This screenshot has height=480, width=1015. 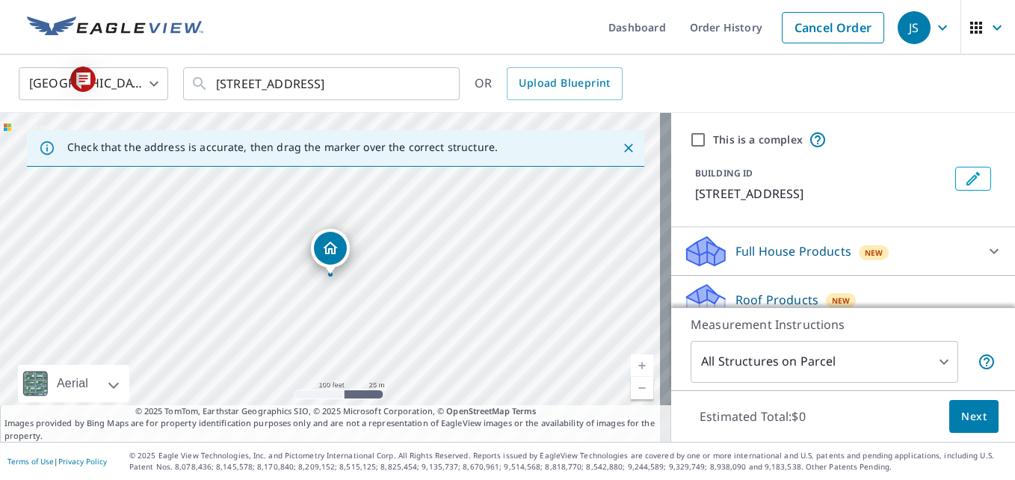 I want to click on p: Measurement Instructions, so click(x=843, y=324).